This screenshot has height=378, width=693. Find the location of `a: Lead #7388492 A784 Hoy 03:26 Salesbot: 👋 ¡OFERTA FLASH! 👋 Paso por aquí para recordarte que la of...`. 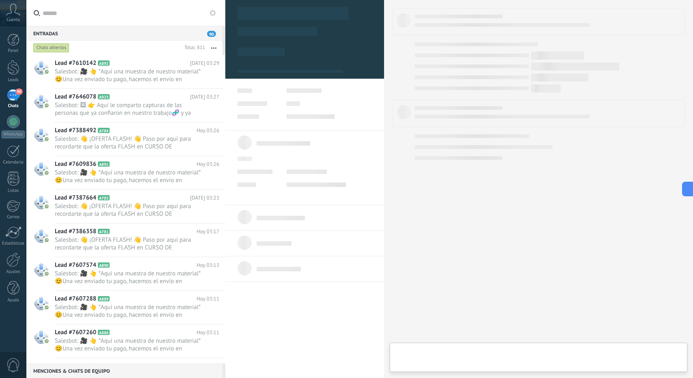

a: Lead #7388492 A784 Hoy 03:26 Salesbot: 👋 ¡OFERTA FLASH! 👋 Paso por aquí para recordarte que la of... is located at coordinates (126, 139).